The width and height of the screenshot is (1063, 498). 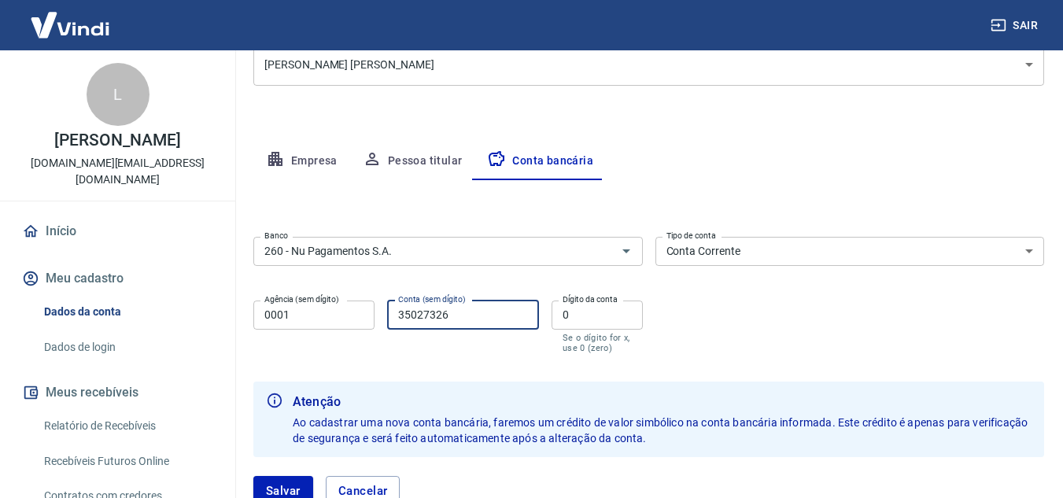 What do you see at coordinates (117, 231) in the screenshot?
I see `a: Início` at bounding box center [117, 231].